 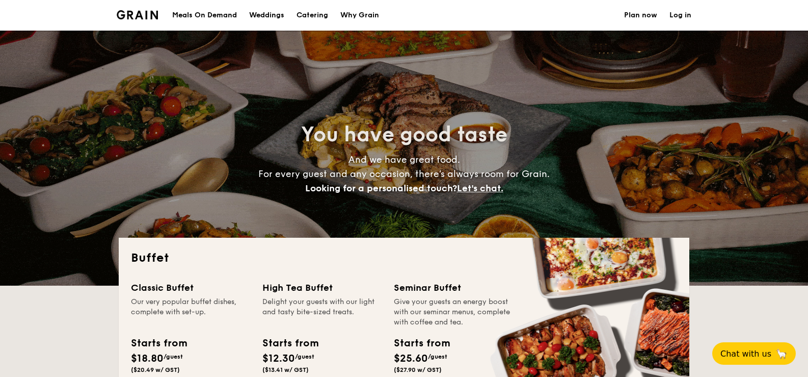 I want to click on div: Classic Buffet, so click(x=191, y=287).